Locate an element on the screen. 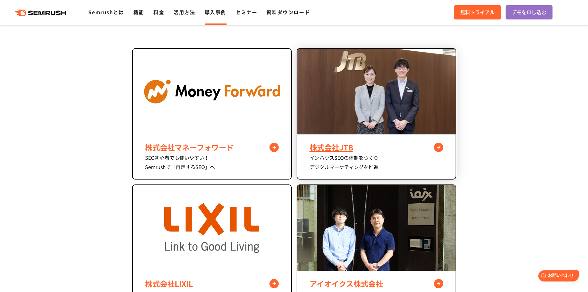 The width and height of the screenshot is (588, 292). div: 株式会社LIXIL is located at coordinates (212, 283).